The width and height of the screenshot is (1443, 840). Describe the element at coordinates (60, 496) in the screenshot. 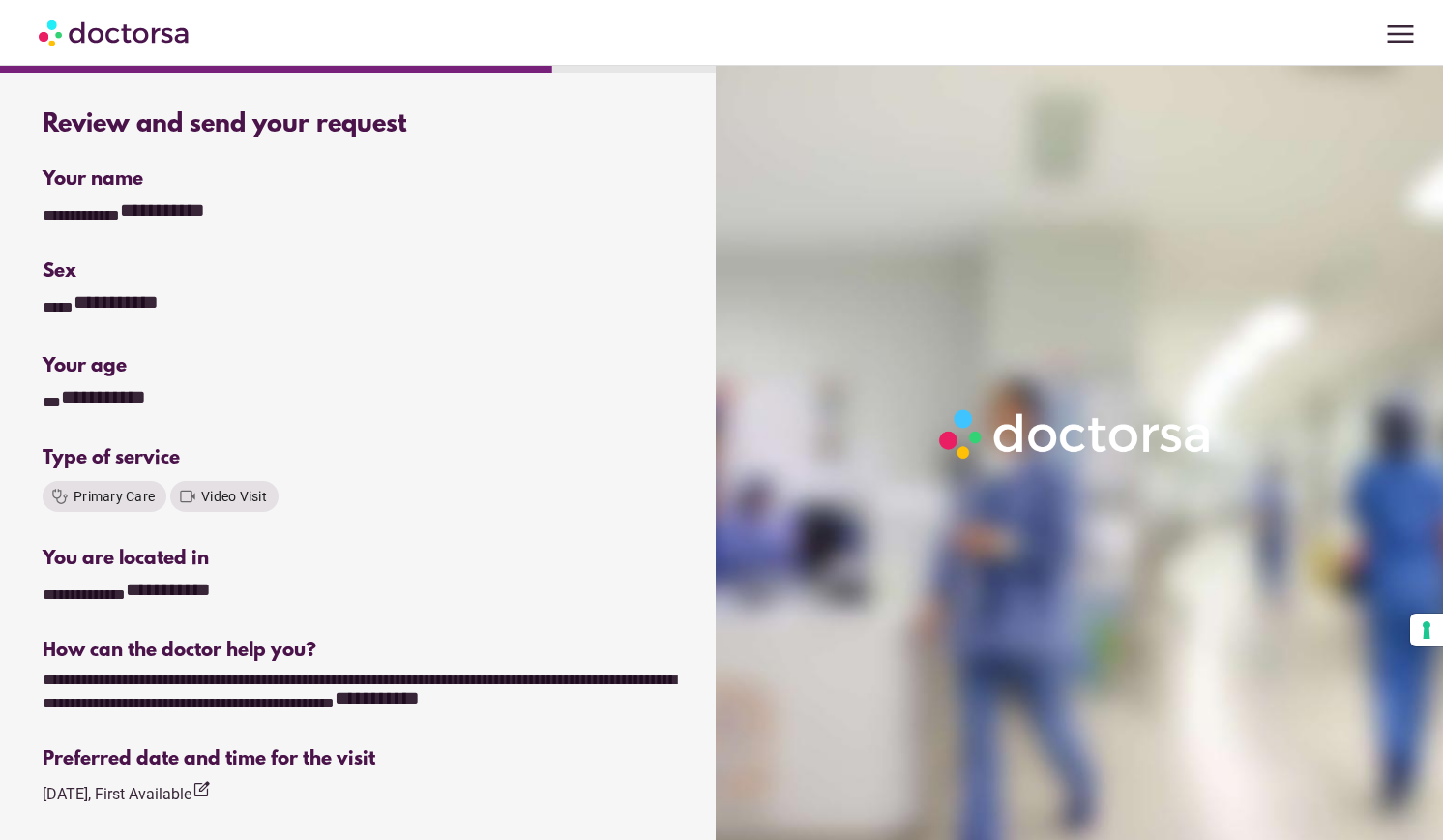

I see `i: stethoscope` at that location.